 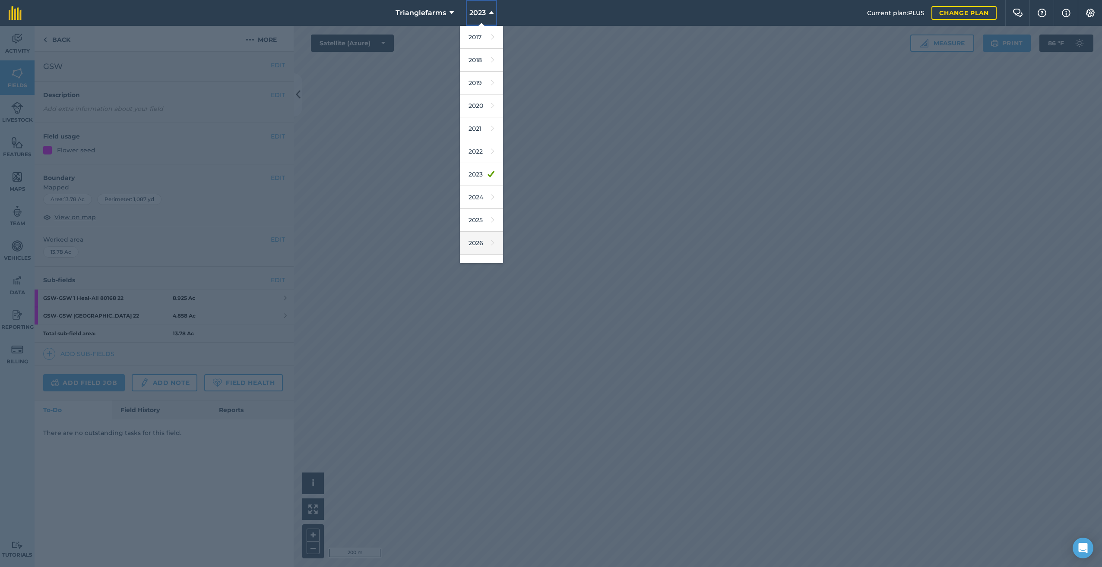 What do you see at coordinates (15, 13) in the screenshot?
I see `img: fieldmargin Logo` at bounding box center [15, 13].